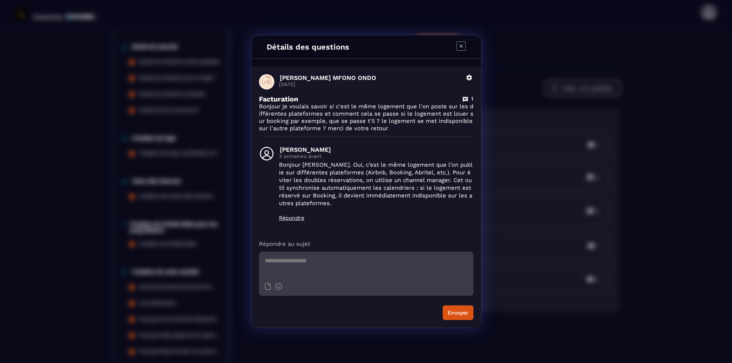 The width and height of the screenshot is (732, 363). I want to click on p: Répondre au sujet, so click(366, 244).